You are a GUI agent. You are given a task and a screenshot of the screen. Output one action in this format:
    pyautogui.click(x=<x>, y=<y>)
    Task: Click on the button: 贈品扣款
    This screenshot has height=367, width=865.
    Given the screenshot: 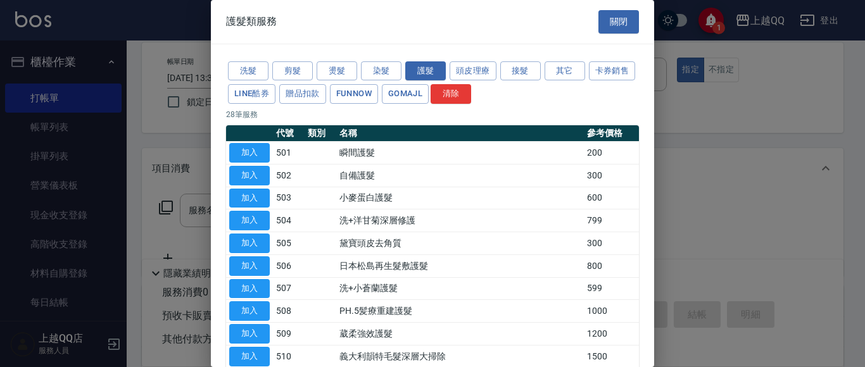 What is the action you would take?
    pyautogui.click(x=303, y=94)
    